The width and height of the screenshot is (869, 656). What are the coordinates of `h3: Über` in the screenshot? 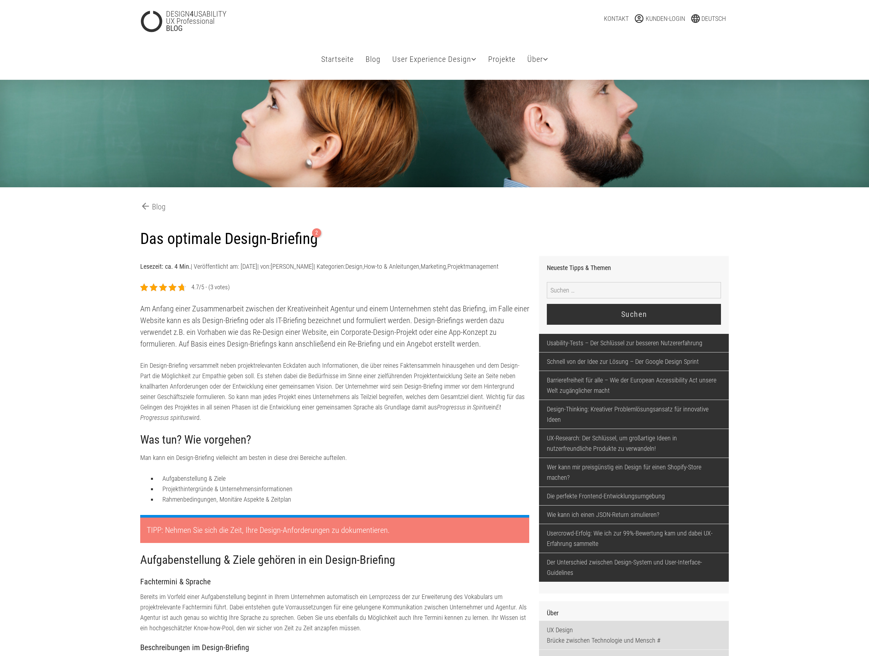 It's located at (634, 613).